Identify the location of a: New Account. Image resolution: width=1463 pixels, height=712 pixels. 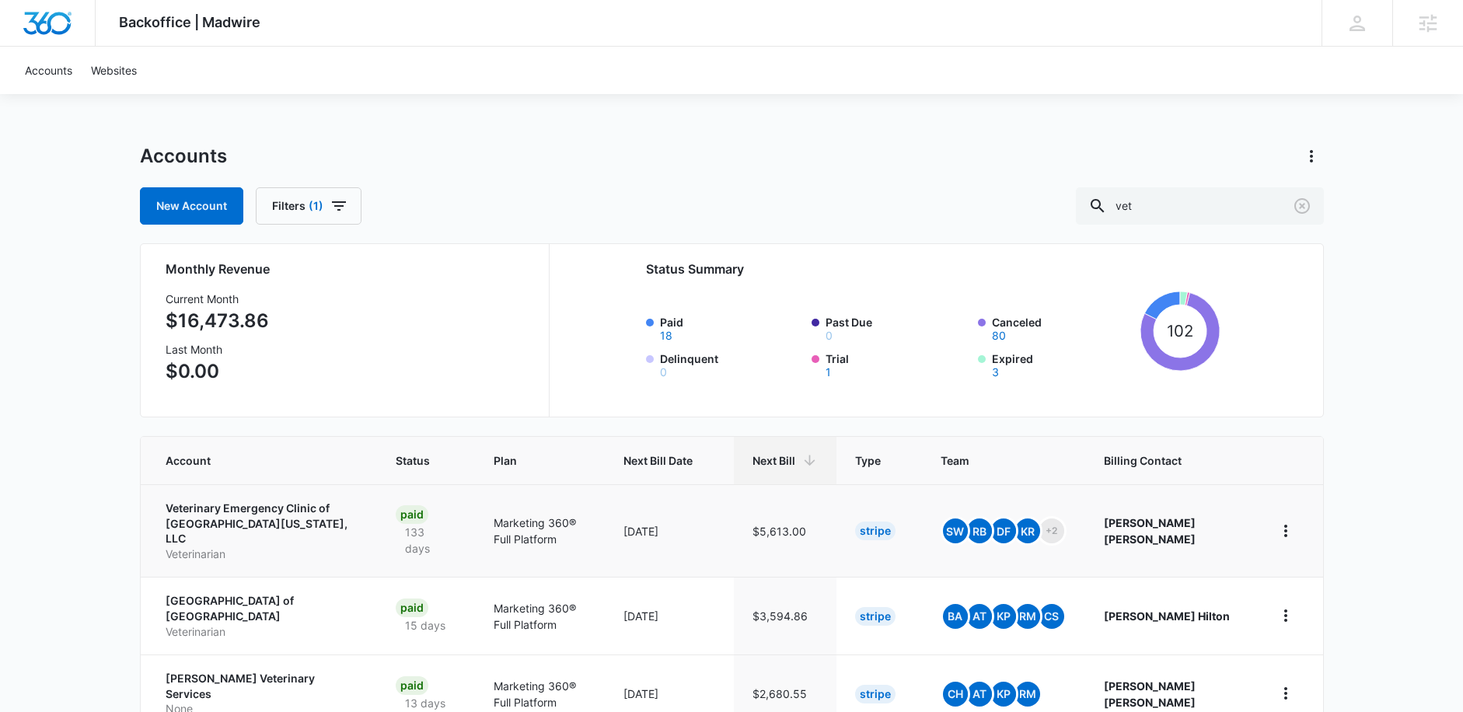
(191, 206).